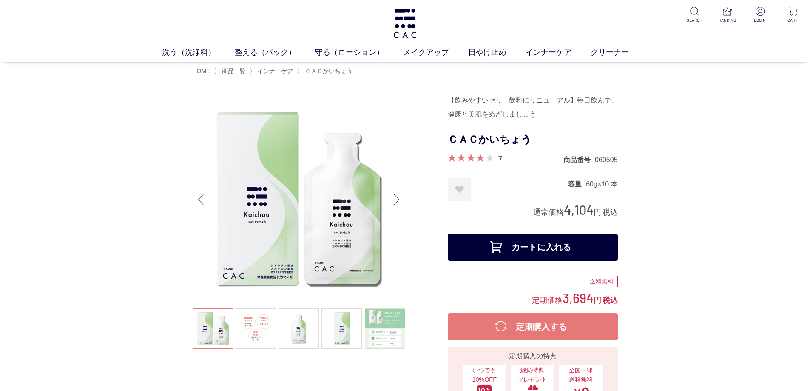 This screenshot has width=810, height=391. I want to click on img: ＣＡＣかいちょう, so click(299, 199).